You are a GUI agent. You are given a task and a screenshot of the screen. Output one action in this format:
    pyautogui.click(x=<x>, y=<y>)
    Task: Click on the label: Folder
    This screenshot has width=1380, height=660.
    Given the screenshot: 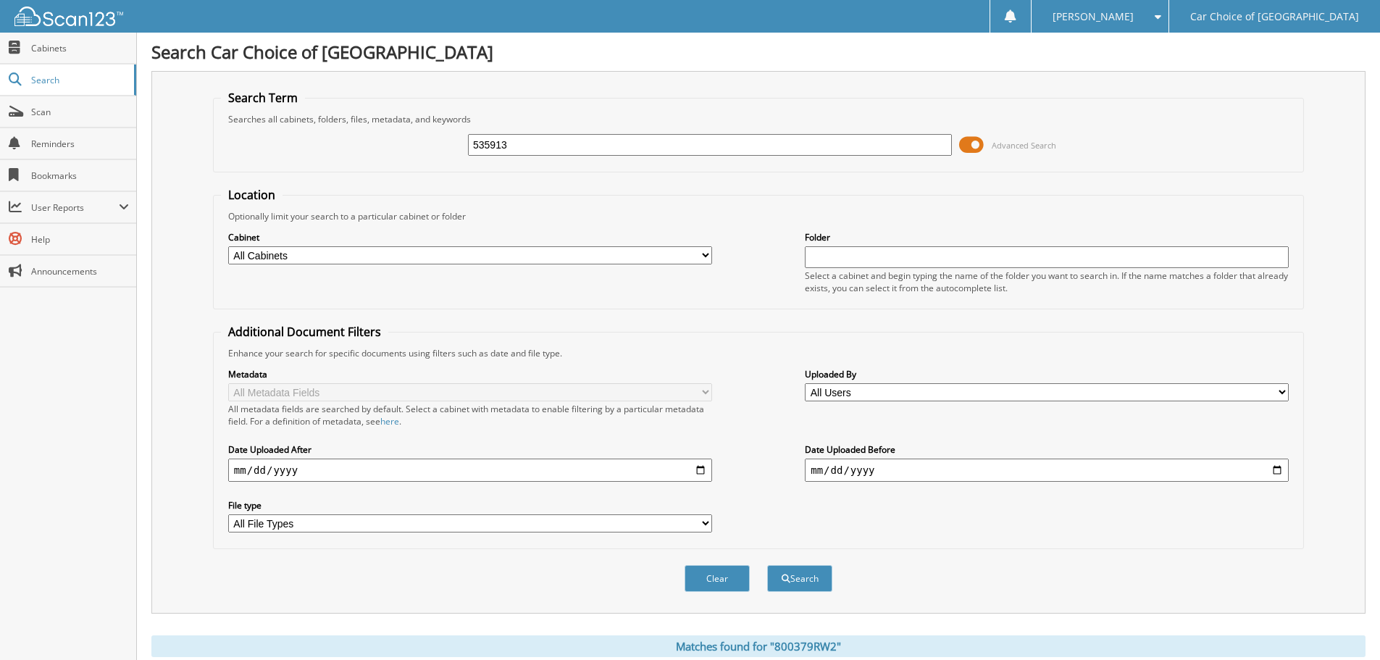 What is the action you would take?
    pyautogui.click(x=1047, y=237)
    